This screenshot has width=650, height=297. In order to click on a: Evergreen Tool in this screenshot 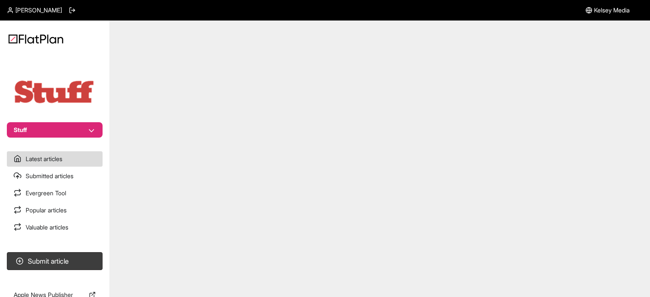, I will do `click(55, 193)`.